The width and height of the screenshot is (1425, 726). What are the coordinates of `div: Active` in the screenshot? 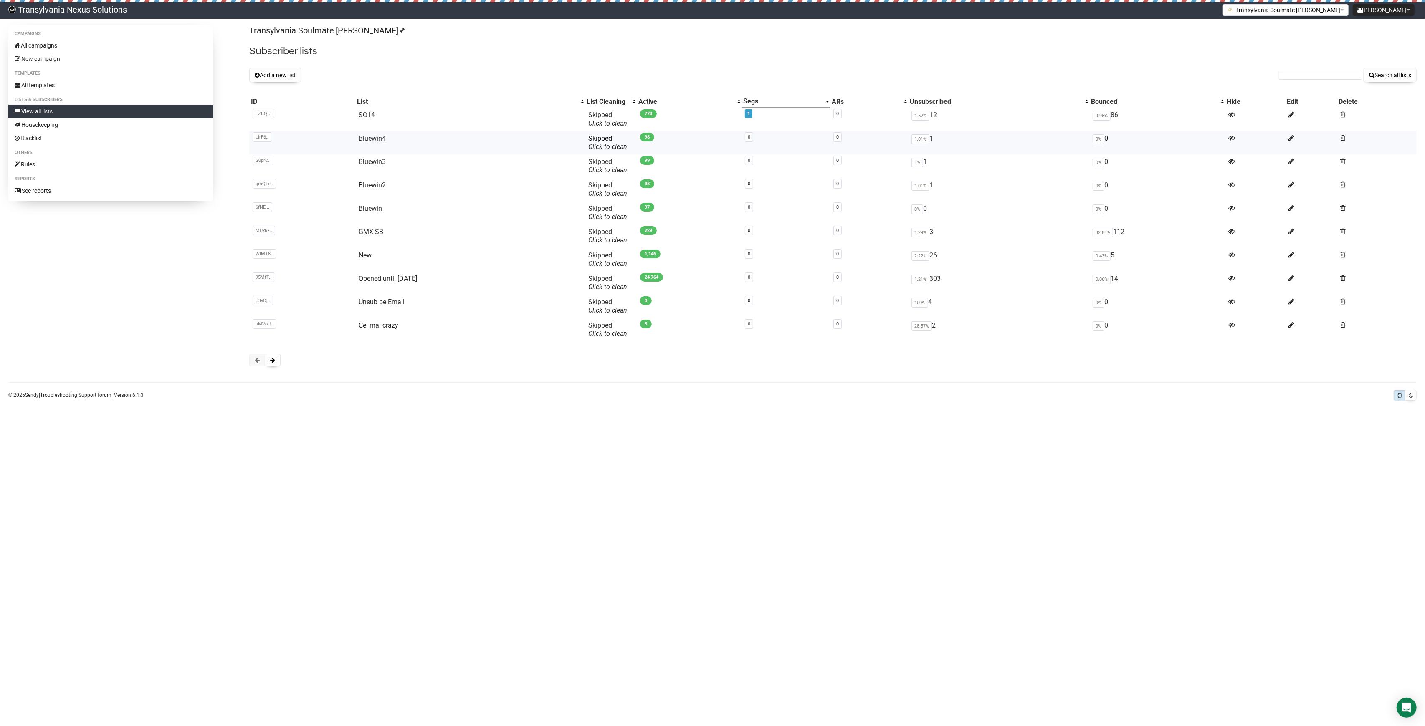 It's located at (685, 102).